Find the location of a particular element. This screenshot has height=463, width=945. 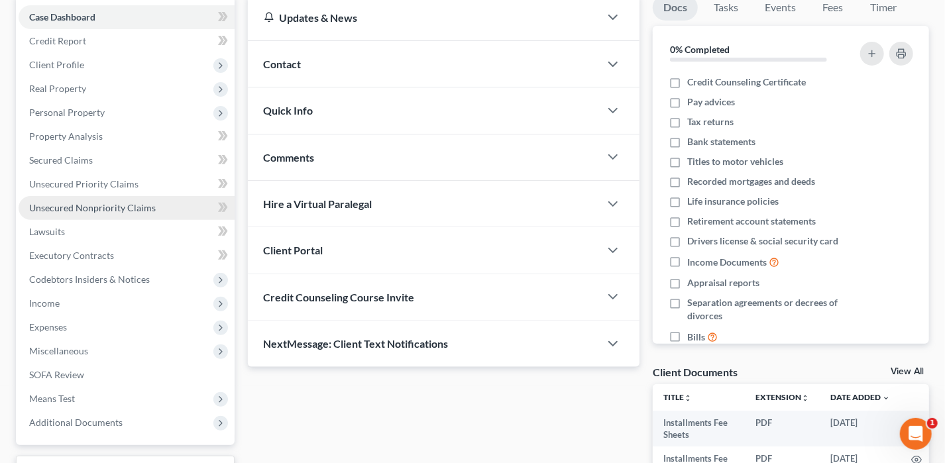

a: SOFA Review is located at coordinates (127, 375).